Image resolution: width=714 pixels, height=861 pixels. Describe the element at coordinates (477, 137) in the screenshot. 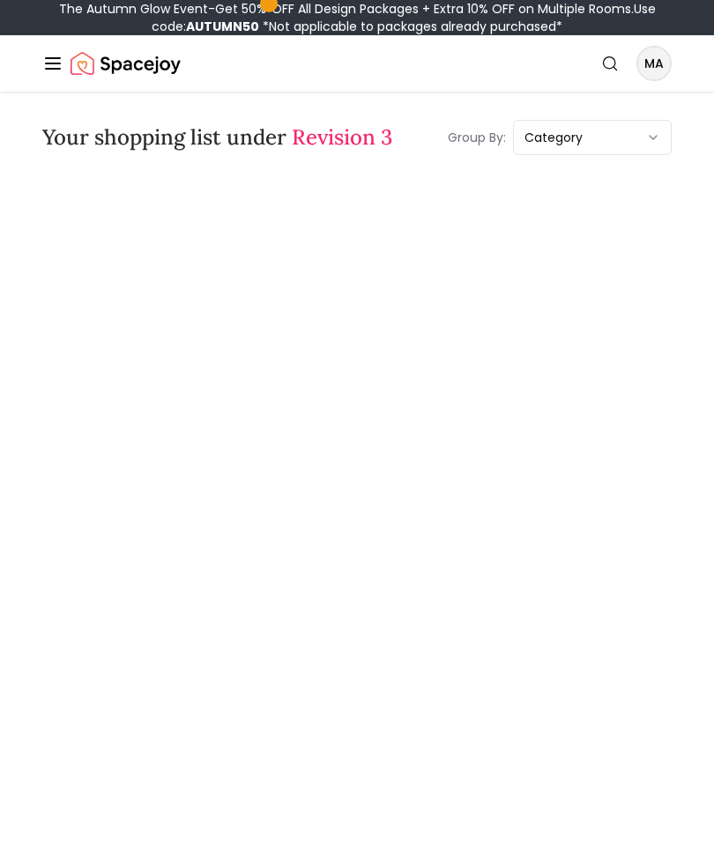

I see `p: Group By:` at that location.